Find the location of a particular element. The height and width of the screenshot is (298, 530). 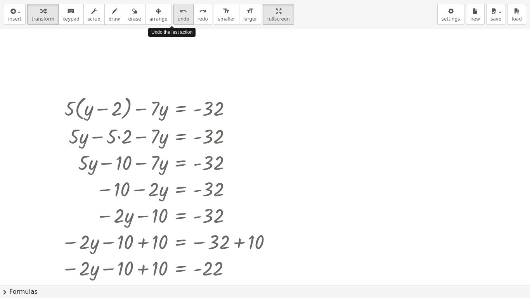

span: insert is located at coordinates (15, 19).